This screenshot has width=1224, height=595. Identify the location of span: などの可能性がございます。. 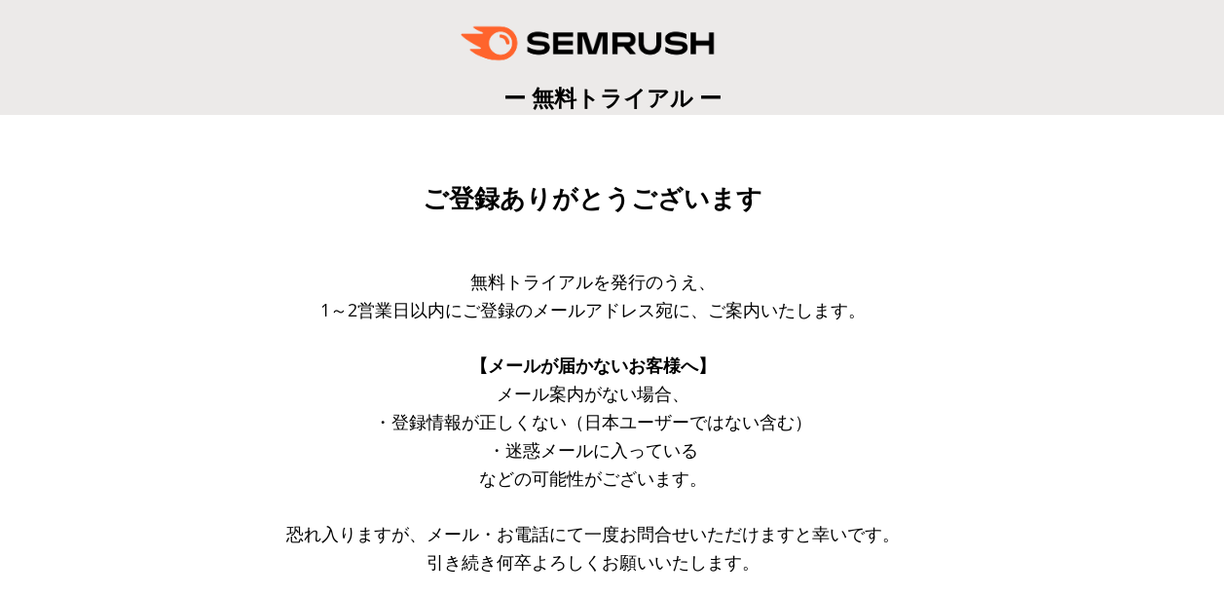
(593, 478).